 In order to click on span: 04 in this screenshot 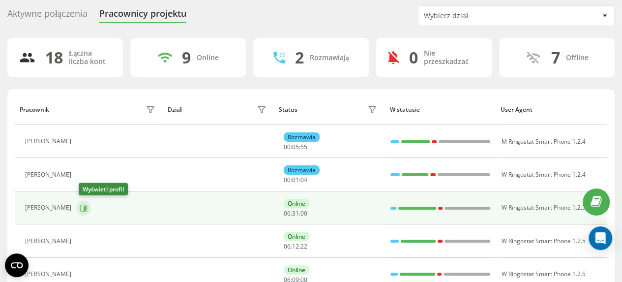, I will do `click(304, 180)`.